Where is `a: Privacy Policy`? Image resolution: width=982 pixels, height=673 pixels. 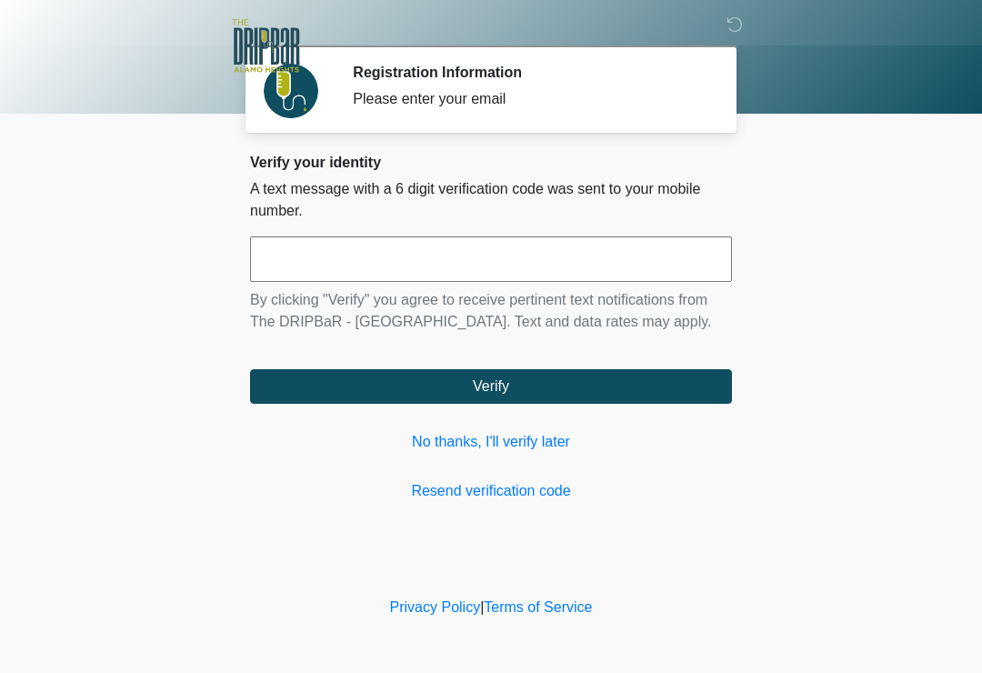
a: Privacy Policy is located at coordinates (436, 606).